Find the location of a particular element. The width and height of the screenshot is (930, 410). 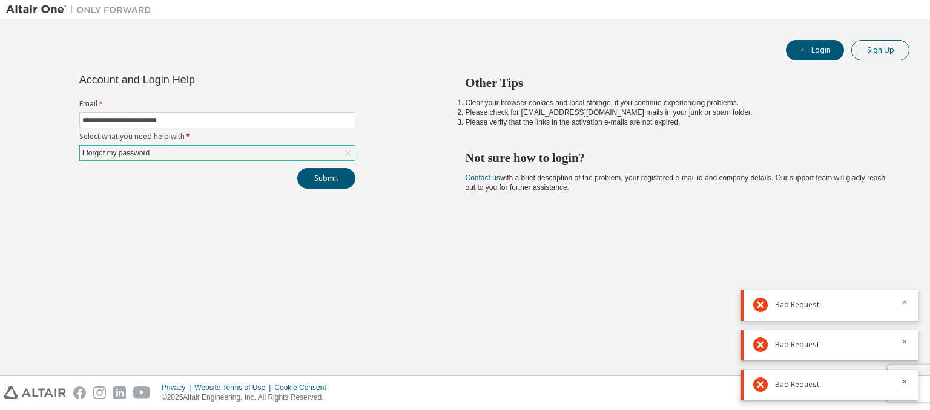

li: Clear your browser cookies and local storage, if you continue experiencing problems. is located at coordinates (677, 103).